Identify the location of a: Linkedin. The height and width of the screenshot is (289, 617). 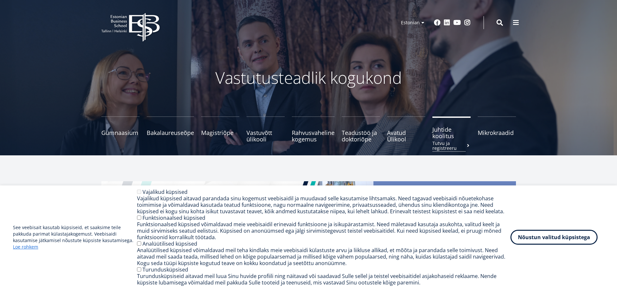
(447, 23).